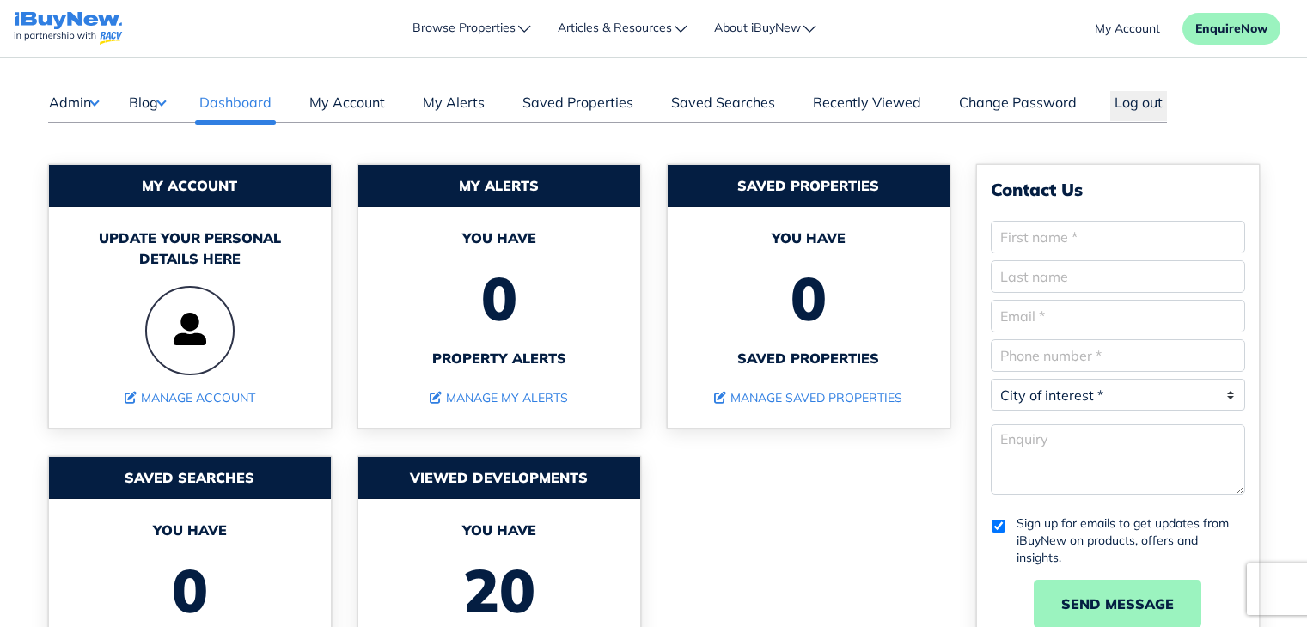 This screenshot has height=627, width=1307. Describe the element at coordinates (499, 478) in the screenshot. I see `div: Viewed developments` at that location.